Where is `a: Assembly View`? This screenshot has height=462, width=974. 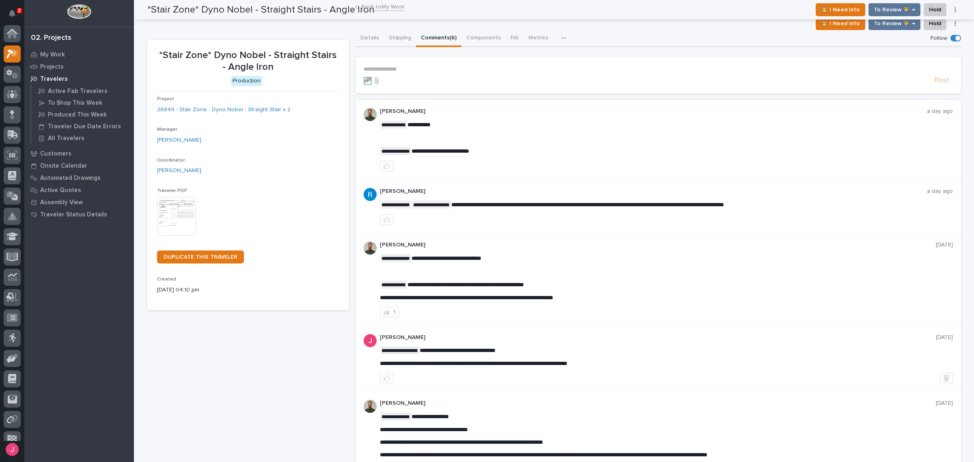
a: Assembly View is located at coordinates (79, 202).